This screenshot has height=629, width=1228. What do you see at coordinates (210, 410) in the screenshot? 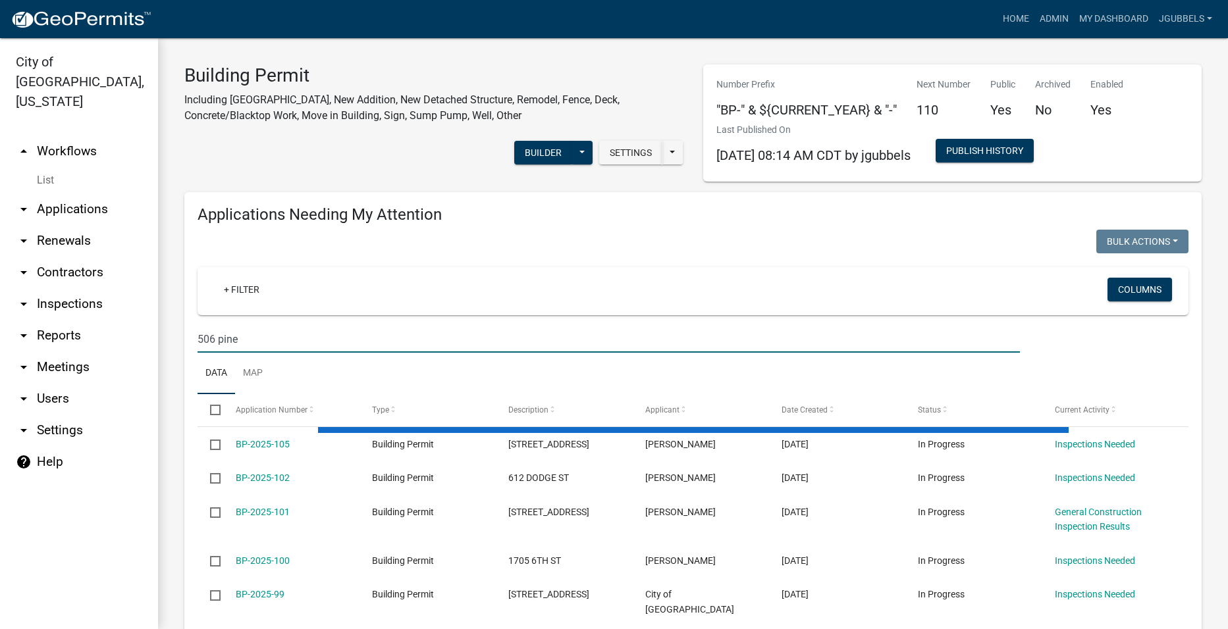
I see `datatable-header-cell: Select` at bounding box center [210, 410].